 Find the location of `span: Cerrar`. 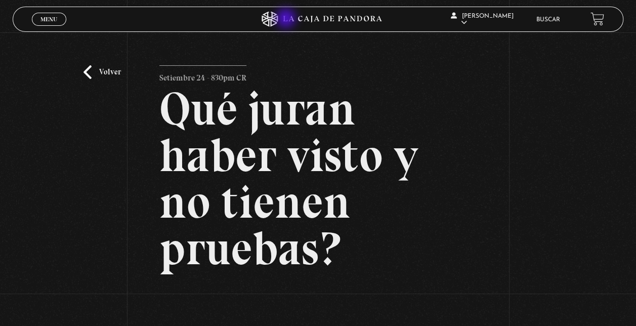

span: Cerrar is located at coordinates (49, 28).